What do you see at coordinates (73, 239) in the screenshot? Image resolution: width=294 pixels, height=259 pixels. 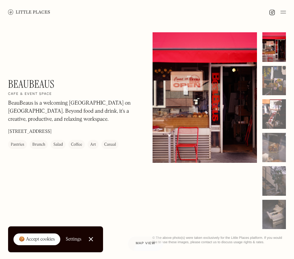 I see `a: Settings` at bounding box center [73, 239].